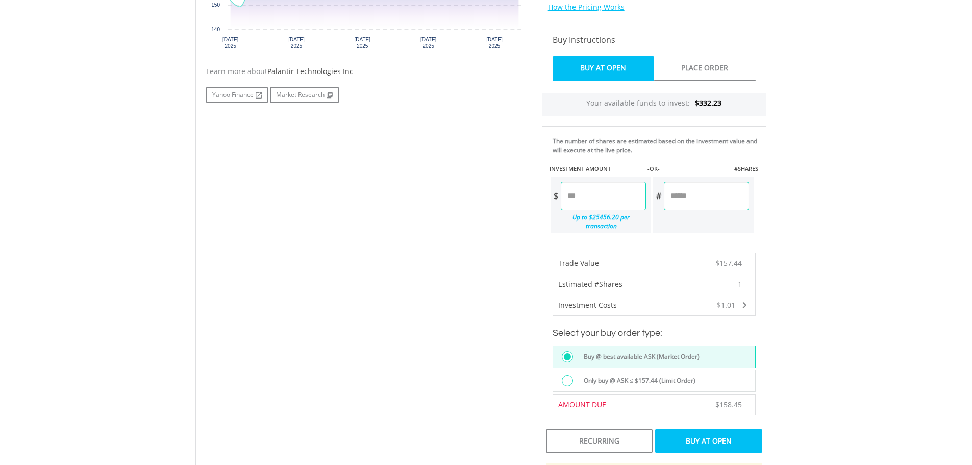  What do you see at coordinates (654, 40) in the screenshot?
I see `h4: Buy Instructions` at bounding box center [654, 40].